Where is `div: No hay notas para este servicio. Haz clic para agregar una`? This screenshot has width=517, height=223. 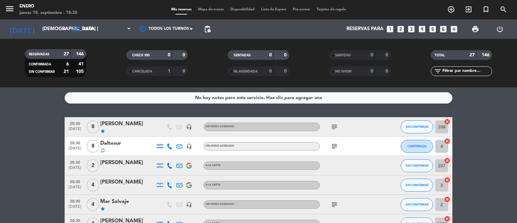
div: No hay notas para este servicio. Haz clic para agregar una is located at coordinates (258, 98).